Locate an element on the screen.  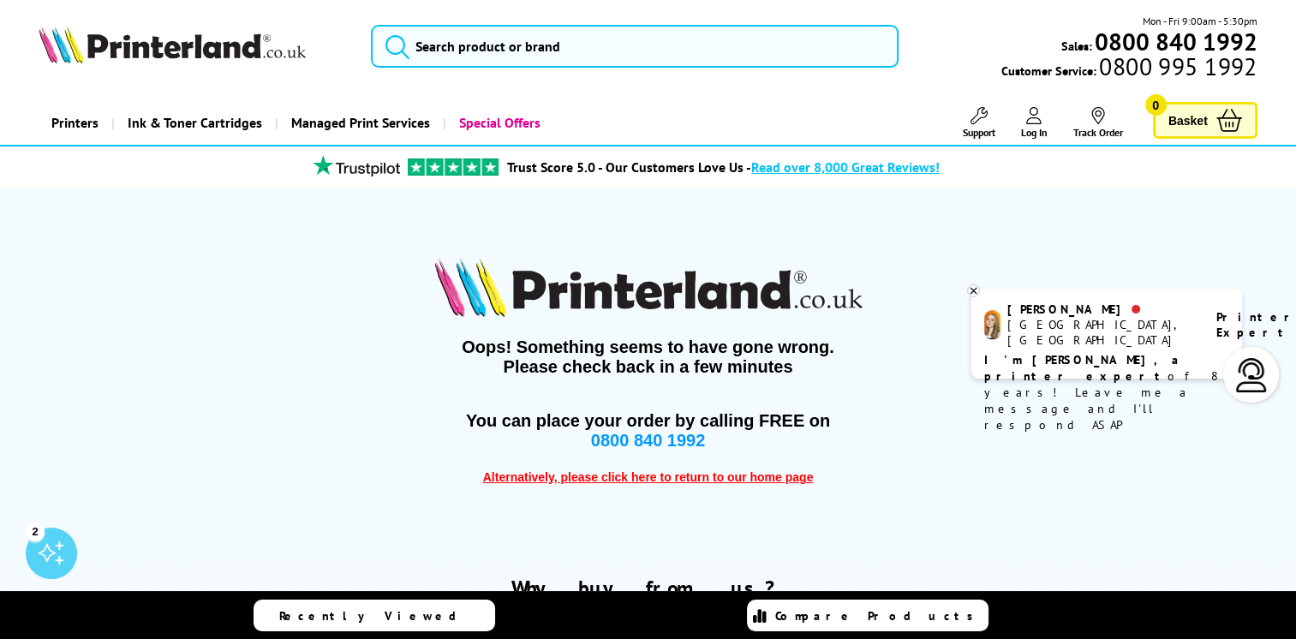
a: Special Offers is located at coordinates (498, 123).